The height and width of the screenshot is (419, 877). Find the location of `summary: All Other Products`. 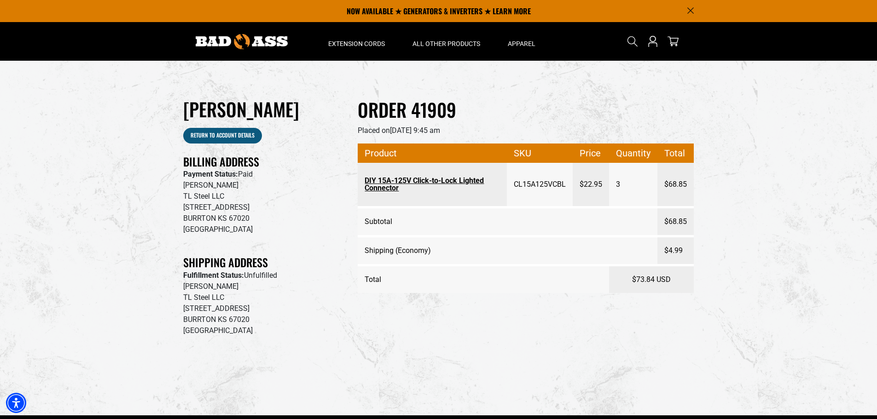

summary: All Other Products is located at coordinates (446, 41).